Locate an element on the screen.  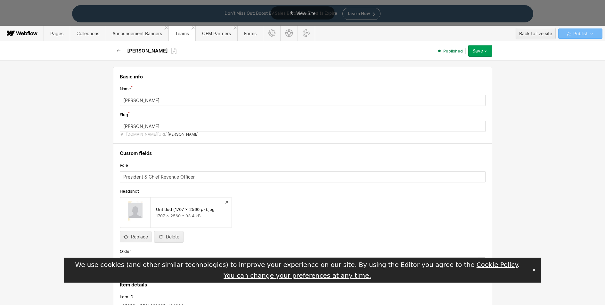
span: Name is located at coordinates (125, 89).